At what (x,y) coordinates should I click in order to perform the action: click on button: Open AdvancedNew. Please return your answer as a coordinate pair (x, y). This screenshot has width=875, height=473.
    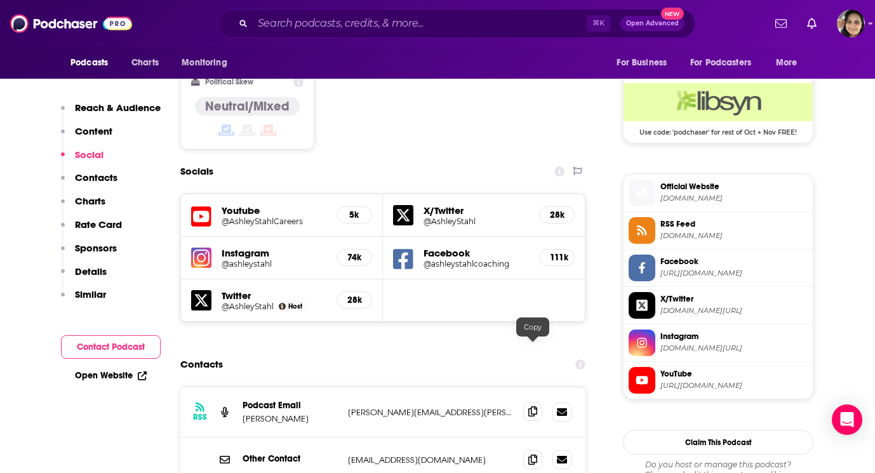
    Looking at the image, I should click on (652, 24).